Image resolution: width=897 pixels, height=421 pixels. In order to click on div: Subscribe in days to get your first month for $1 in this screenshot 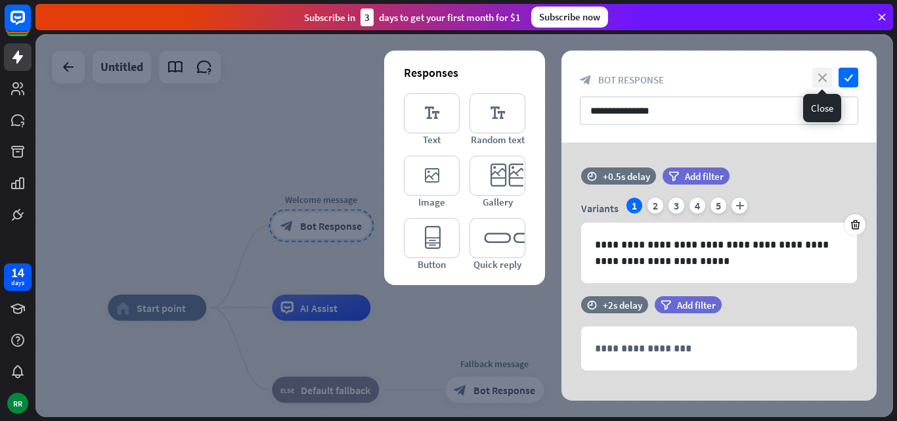, I will do `click(412, 17)`.